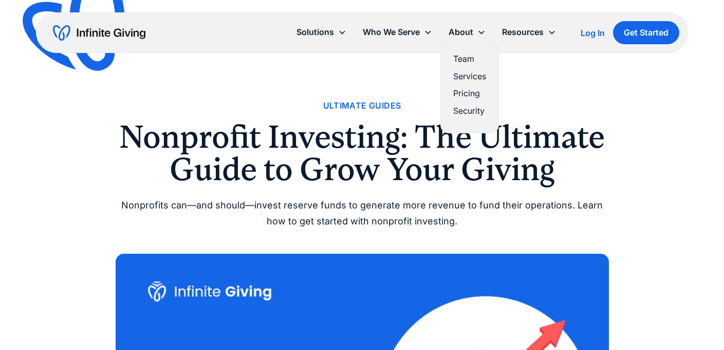 This screenshot has width=724, height=350. What do you see at coordinates (593, 33) in the screenshot?
I see `div: Log In` at bounding box center [593, 33].